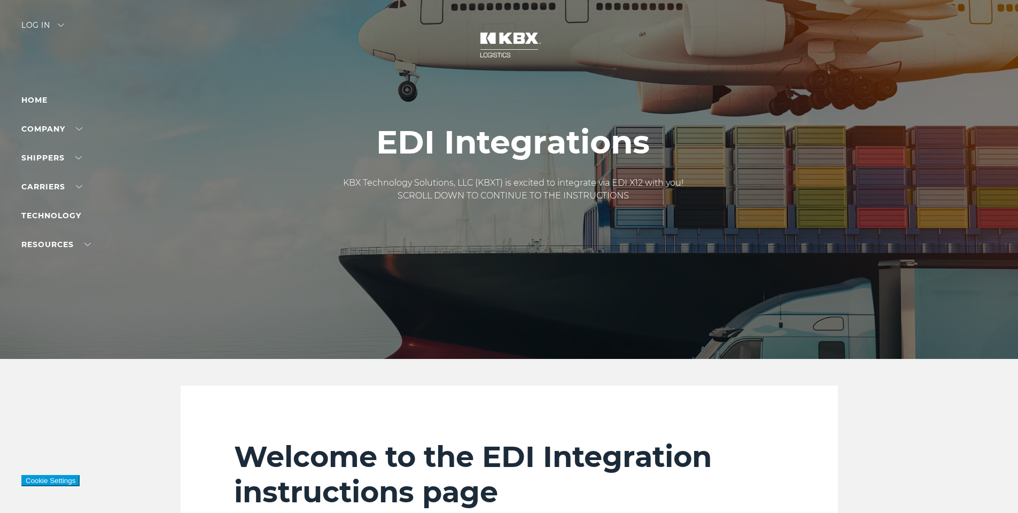  Describe the element at coordinates (51, 215) in the screenshot. I see `a: Technology` at that location.